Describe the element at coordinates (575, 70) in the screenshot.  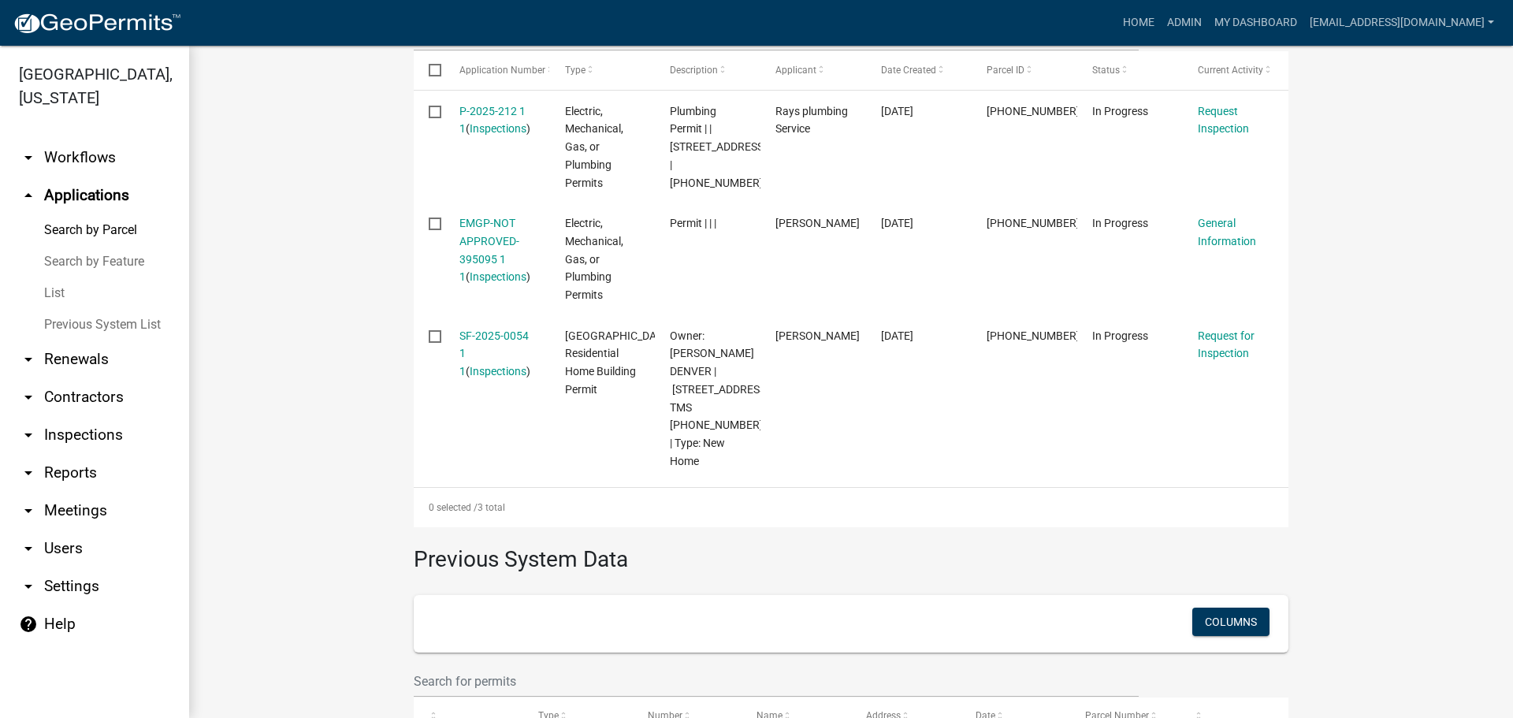
I see `span: Type` at that location.